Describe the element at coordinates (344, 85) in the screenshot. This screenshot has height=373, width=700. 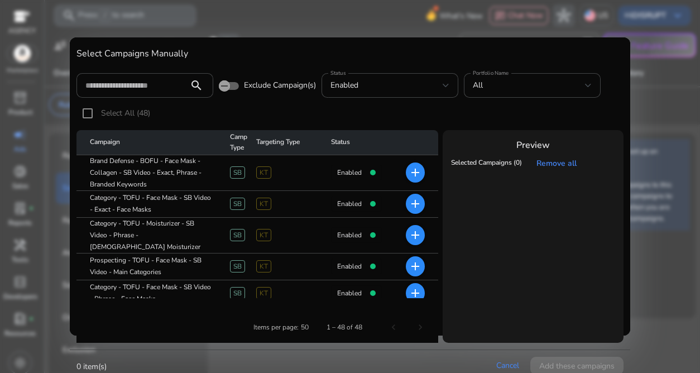
I see `span: enabled` at that location.